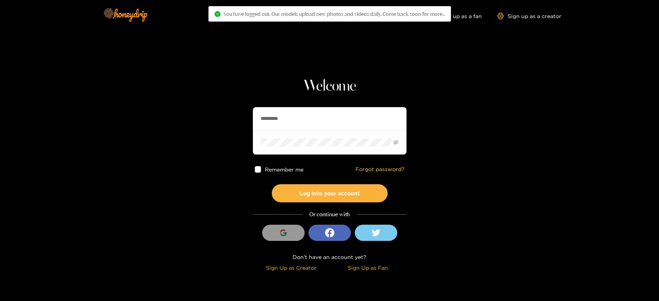 The width and height of the screenshot is (659, 301). Describe the element at coordinates (529, 16) in the screenshot. I see `a: Sign up as a creator` at that location.